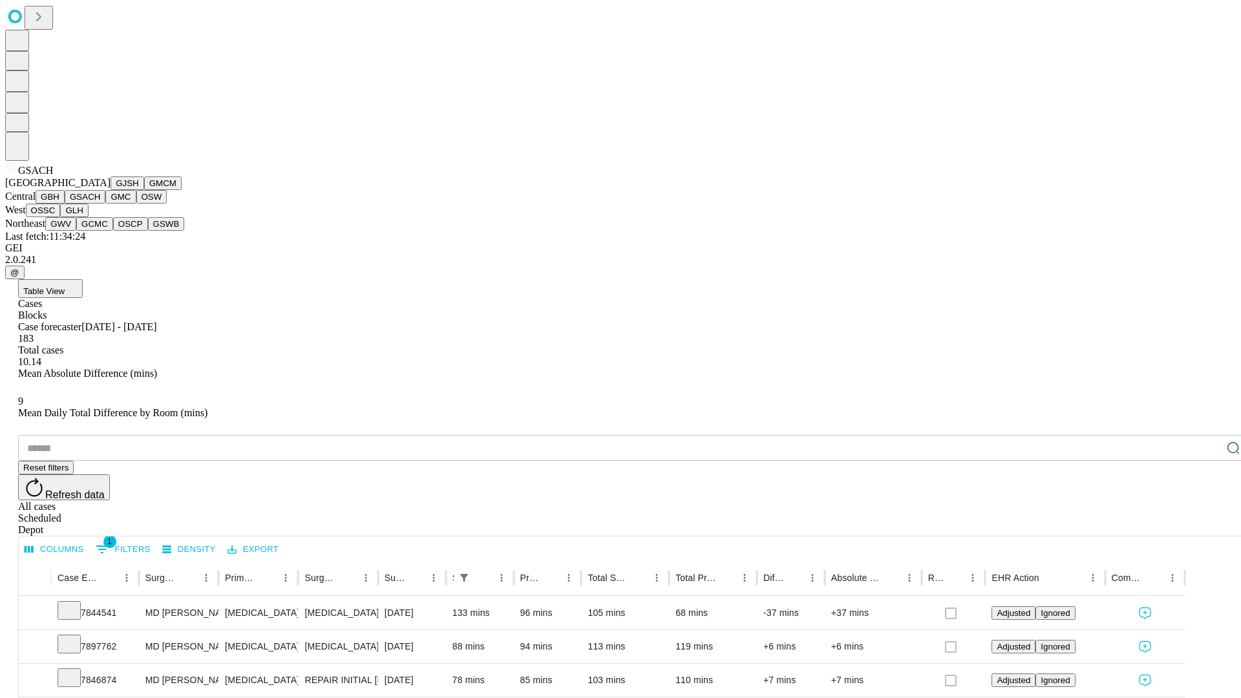 The height and width of the screenshot is (698, 1241). I want to click on span: Reset filters, so click(46, 467).